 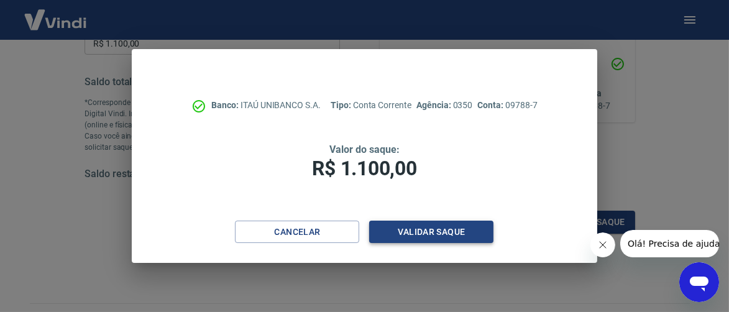 I want to click on span: Conta:, so click(x=491, y=105).